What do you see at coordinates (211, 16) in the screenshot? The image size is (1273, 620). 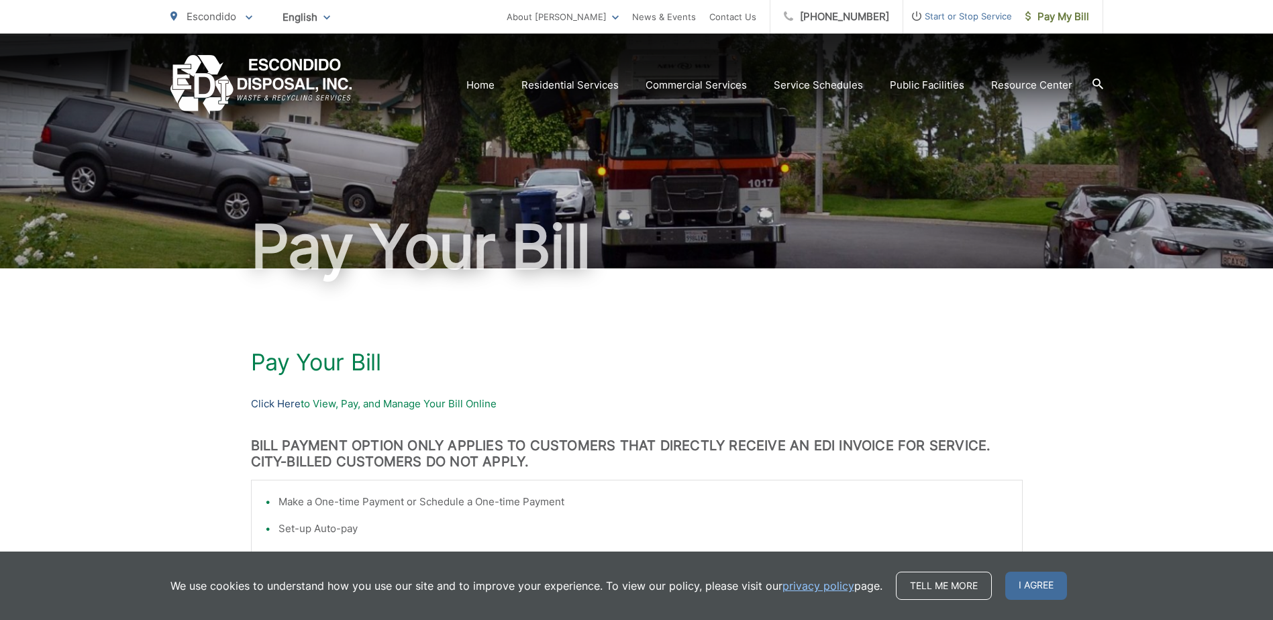 I see `span: Escondido` at bounding box center [211, 16].